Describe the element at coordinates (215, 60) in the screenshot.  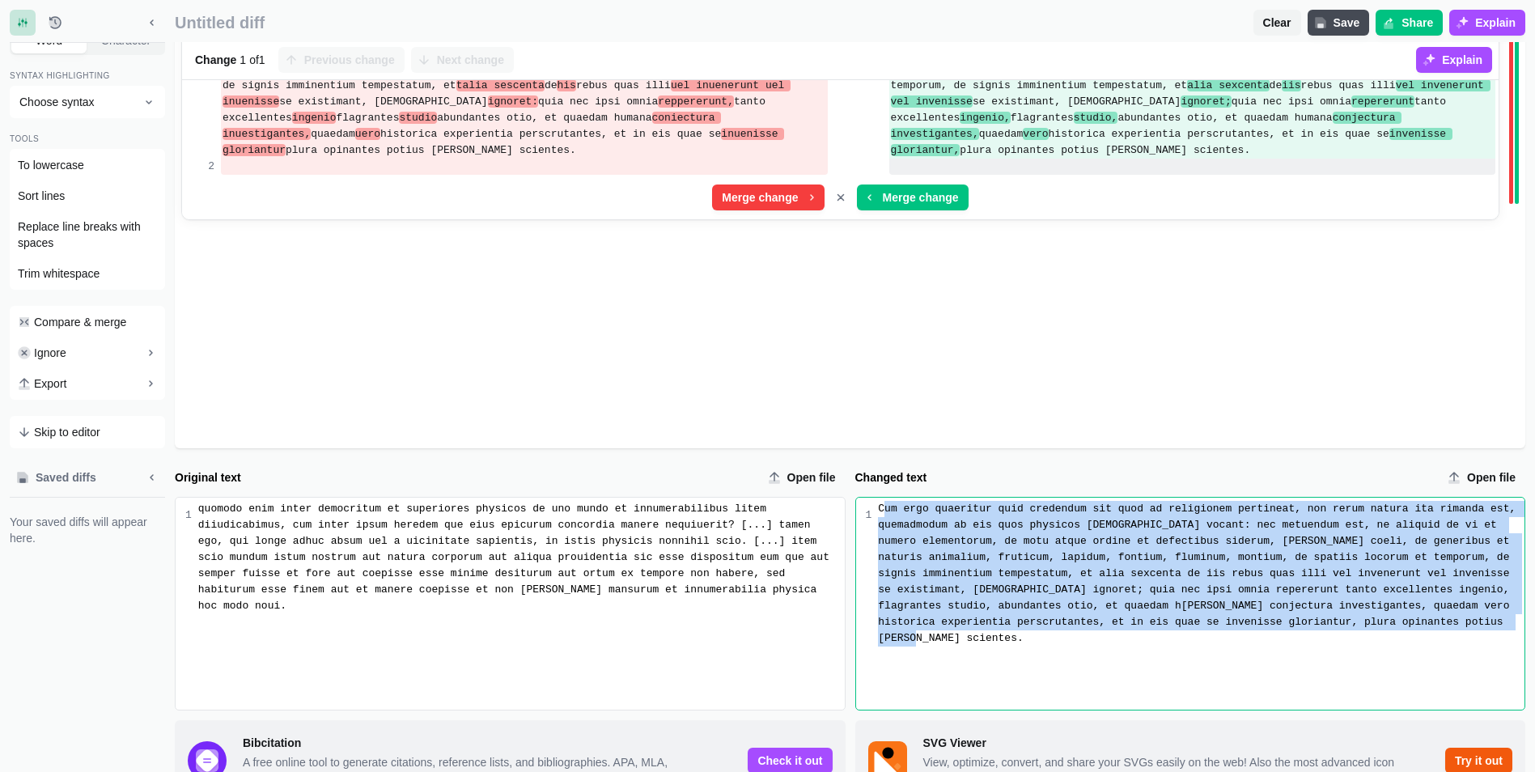
I see `strong: Change` at that location.